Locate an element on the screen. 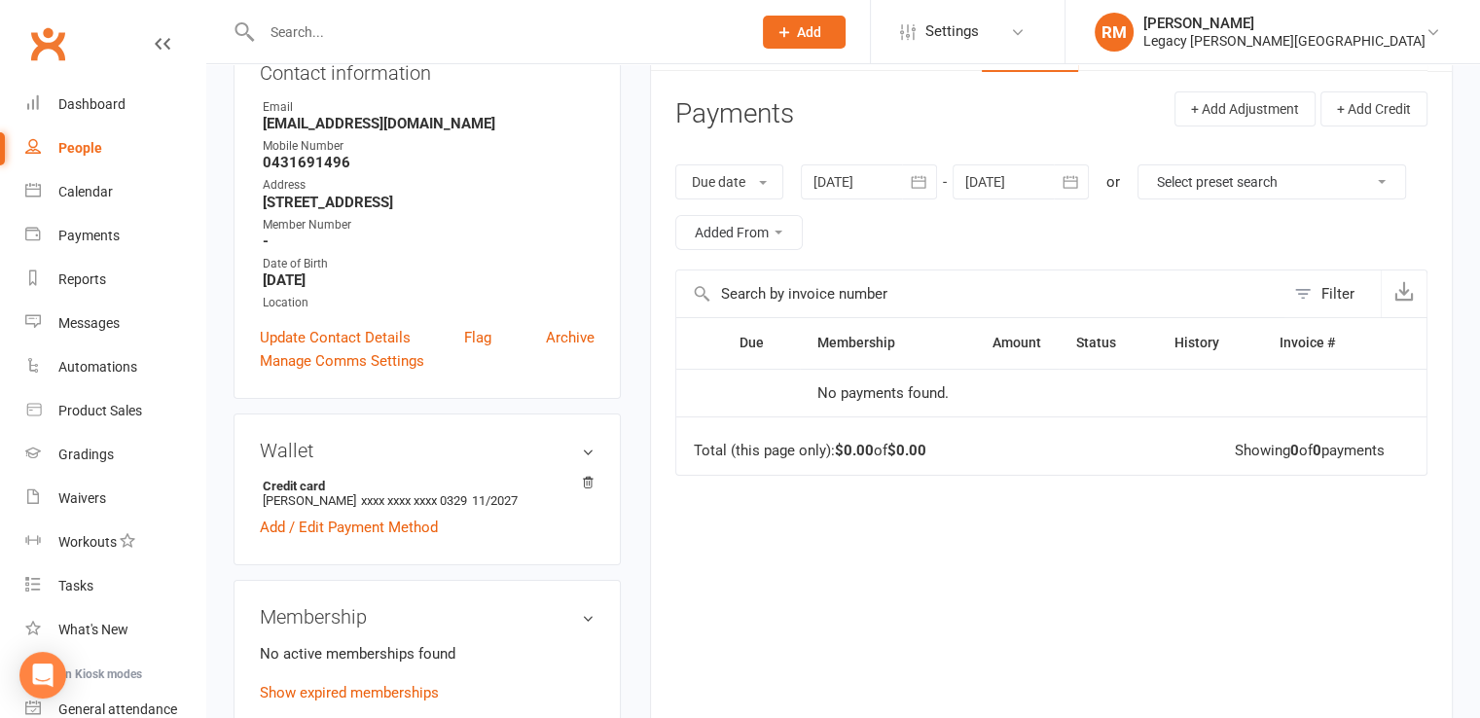 The height and width of the screenshot is (718, 1480). div: Member Number is located at coordinates (428, 225).